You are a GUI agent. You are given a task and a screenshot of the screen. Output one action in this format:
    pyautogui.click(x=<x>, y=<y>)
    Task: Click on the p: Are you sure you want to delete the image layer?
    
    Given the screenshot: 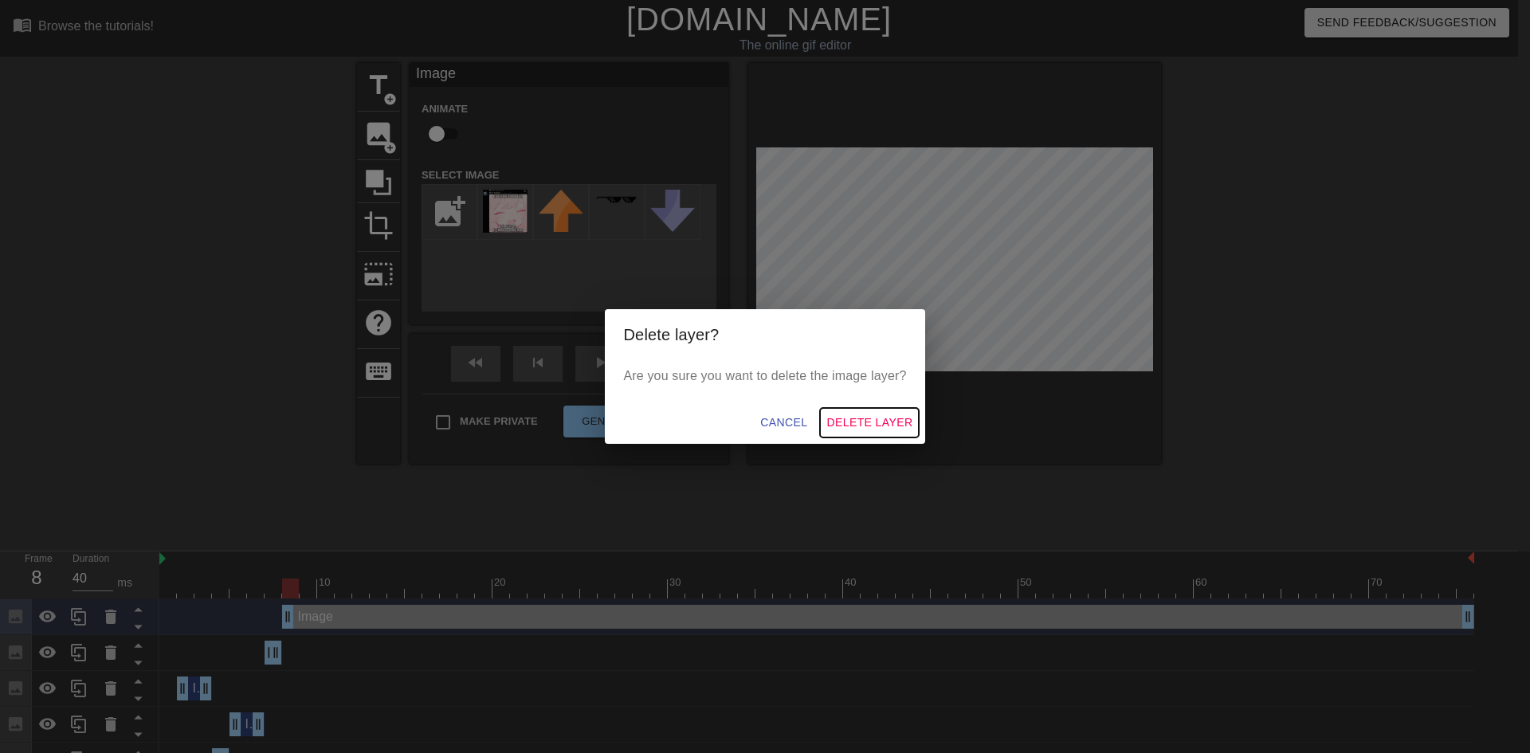 What is the action you would take?
    pyautogui.click(x=765, y=376)
    